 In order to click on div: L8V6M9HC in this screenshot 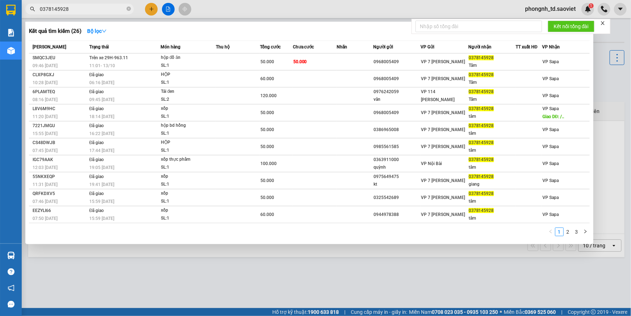, I will do `click(60, 109)`.